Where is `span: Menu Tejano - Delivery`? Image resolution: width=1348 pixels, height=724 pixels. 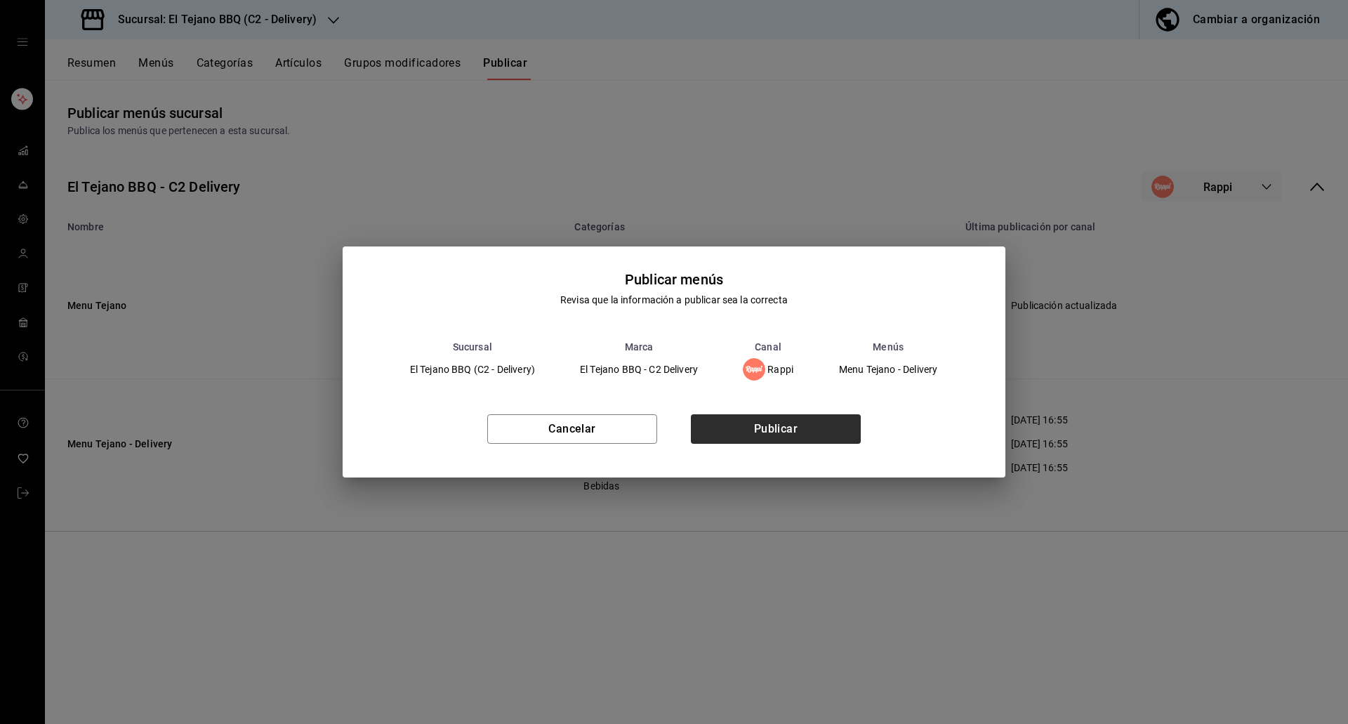
span: Menu Tejano - Delivery is located at coordinates (888, 369).